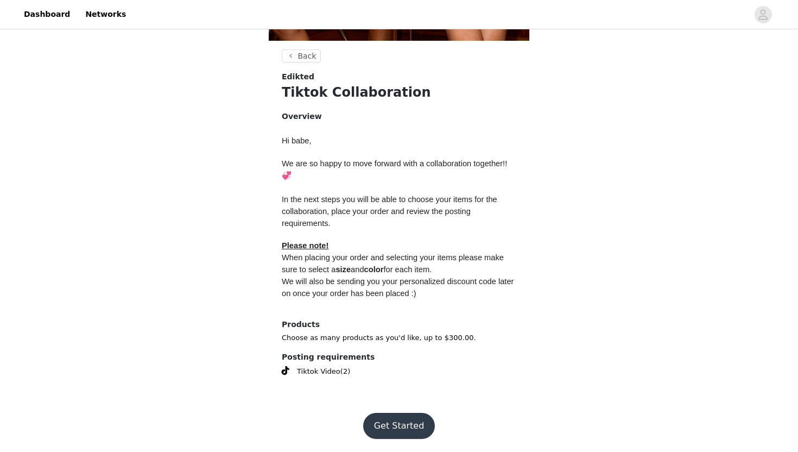  What do you see at coordinates (298, 77) in the screenshot?
I see `span: Edikted` at bounding box center [298, 77].